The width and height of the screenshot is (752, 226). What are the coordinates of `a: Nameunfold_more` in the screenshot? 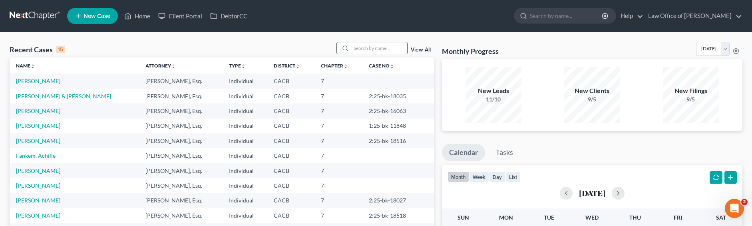 It's located at (26, 66).